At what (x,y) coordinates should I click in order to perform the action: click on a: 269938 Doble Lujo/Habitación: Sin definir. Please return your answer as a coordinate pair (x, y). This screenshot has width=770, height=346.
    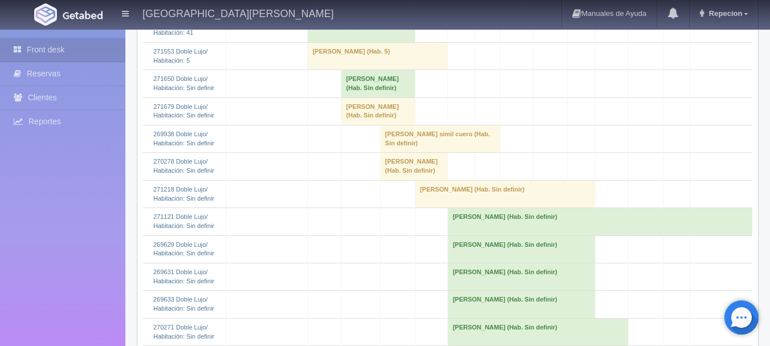
    Looking at the image, I should click on (184, 139).